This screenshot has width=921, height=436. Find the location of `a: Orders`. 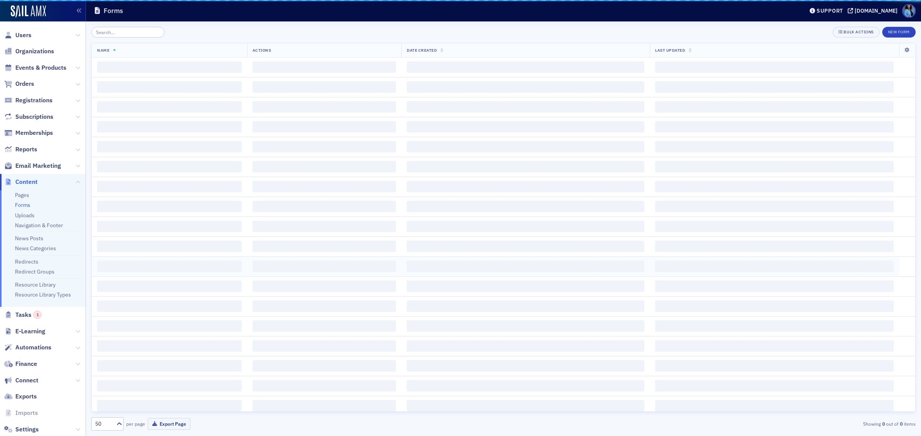

a: Orders is located at coordinates (19, 84).